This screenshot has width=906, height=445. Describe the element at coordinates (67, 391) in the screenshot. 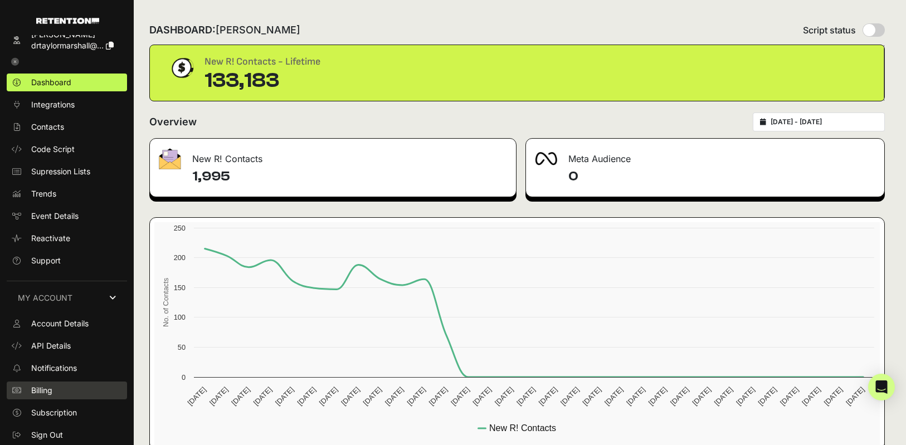

I see `a: Billing` at that location.